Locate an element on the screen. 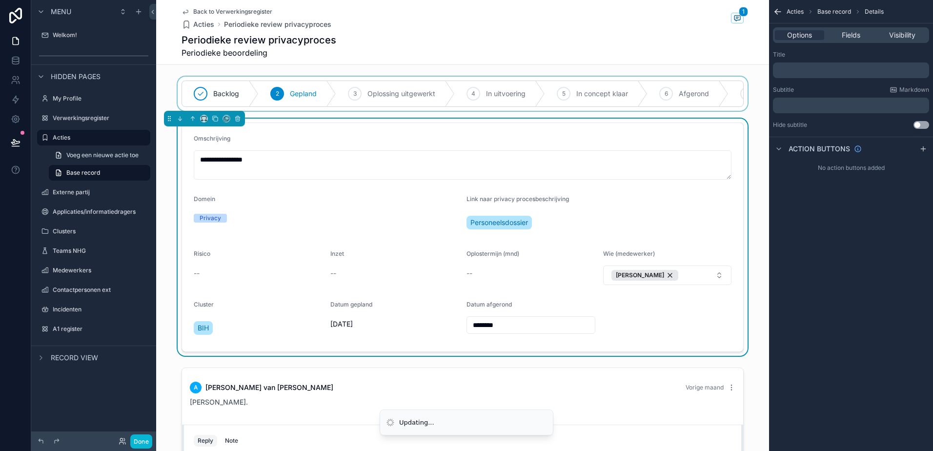 Image resolution: width=933 pixels, height=451 pixels. a: Externe partij is located at coordinates (94, 192).